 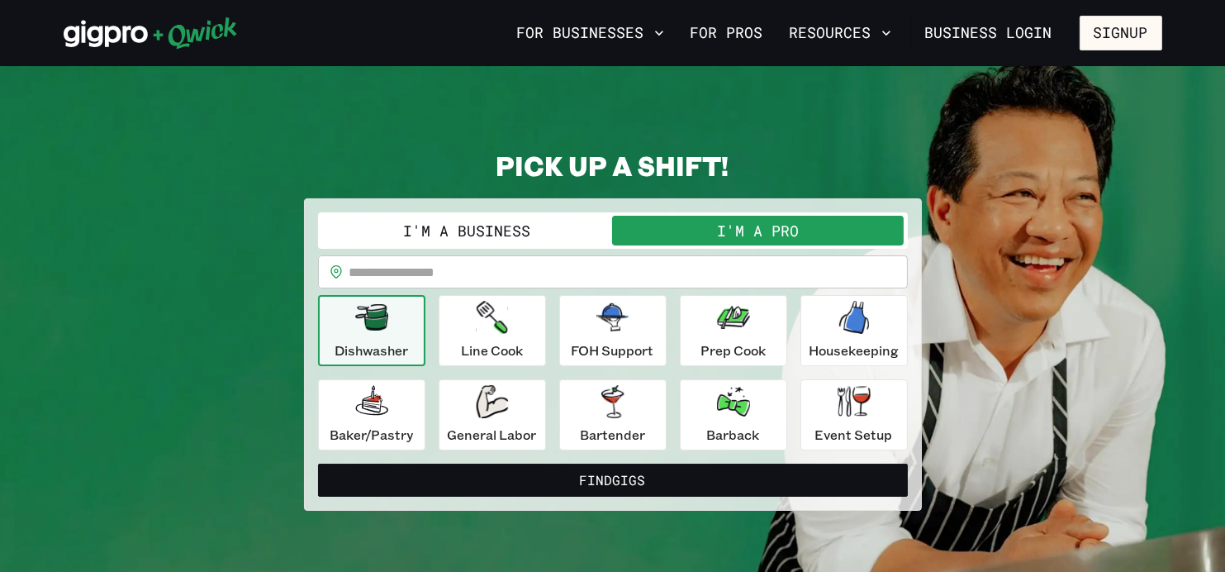 I want to click on button: I'm a Pro, so click(x=758, y=230).